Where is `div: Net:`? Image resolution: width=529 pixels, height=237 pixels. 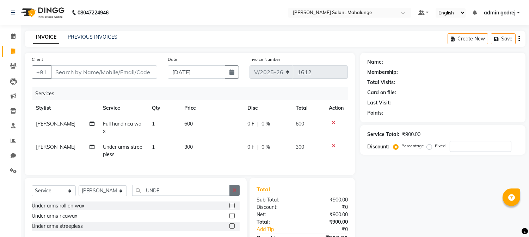 div: Net: is located at coordinates (277, 215).